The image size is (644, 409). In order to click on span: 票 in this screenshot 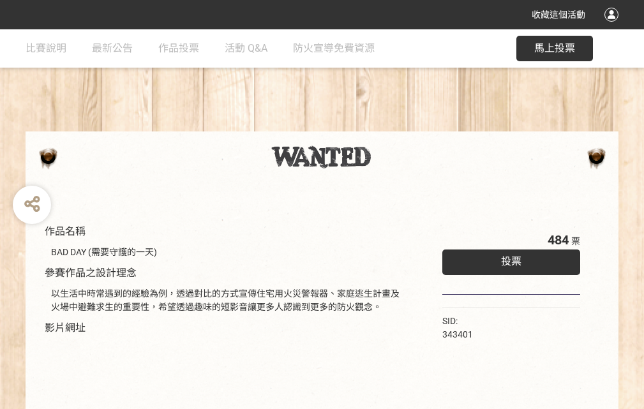, I will do `click(576, 241)`.